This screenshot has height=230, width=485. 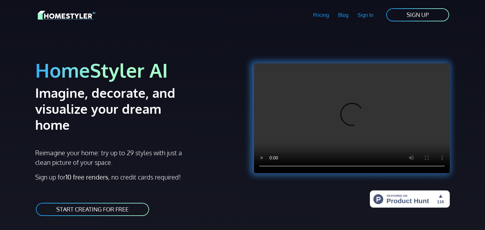 What do you see at coordinates (343, 15) in the screenshot?
I see `a: Blog` at bounding box center [343, 15].